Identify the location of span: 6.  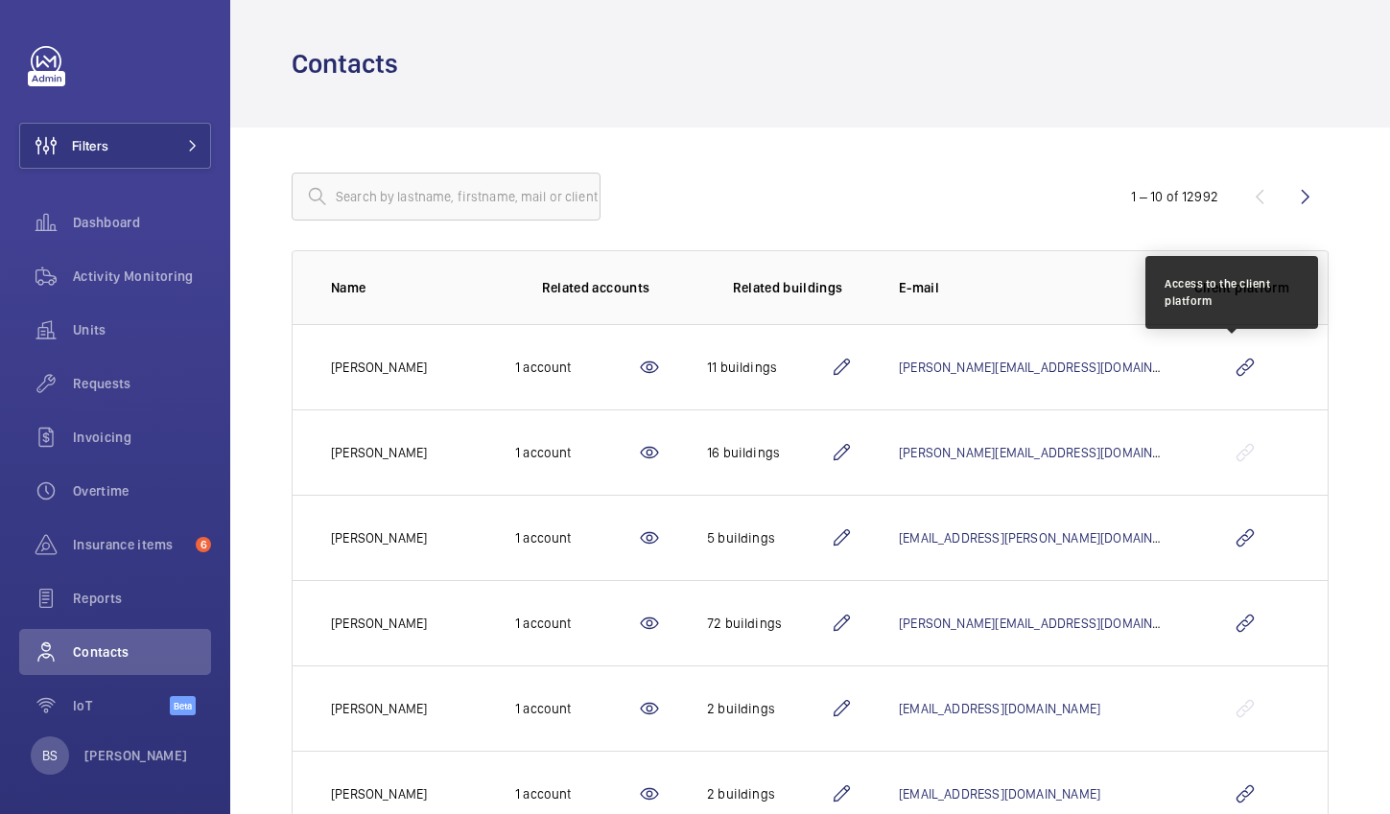
(203, 545).